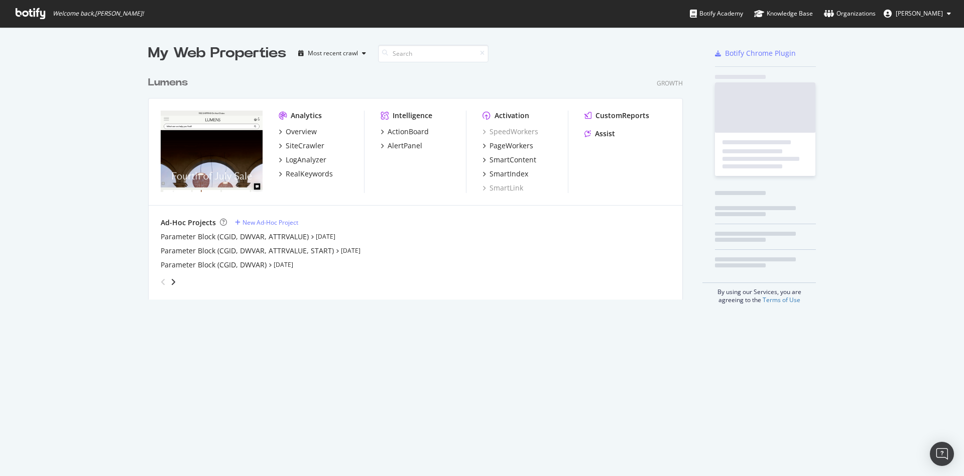 The width and height of the screenshot is (964, 476). Describe the element at coordinates (301, 132) in the screenshot. I see `div: Overview` at that location.